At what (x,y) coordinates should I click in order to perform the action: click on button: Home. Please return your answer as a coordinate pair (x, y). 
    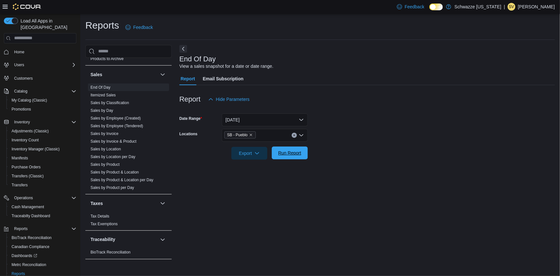
    Looking at the image, I should click on (40, 52).